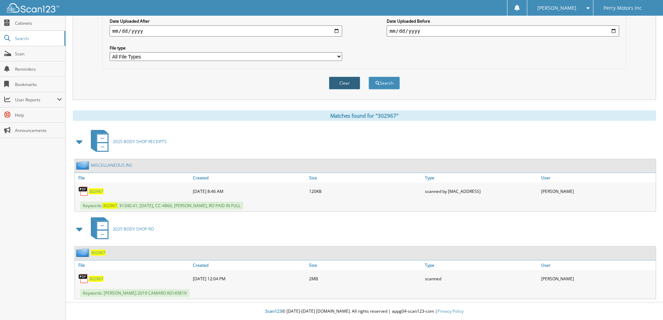  What do you see at coordinates (133, 229) in the screenshot?
I see `span: 2025 BODY SHOP RO` at bounding box center [133, 229].